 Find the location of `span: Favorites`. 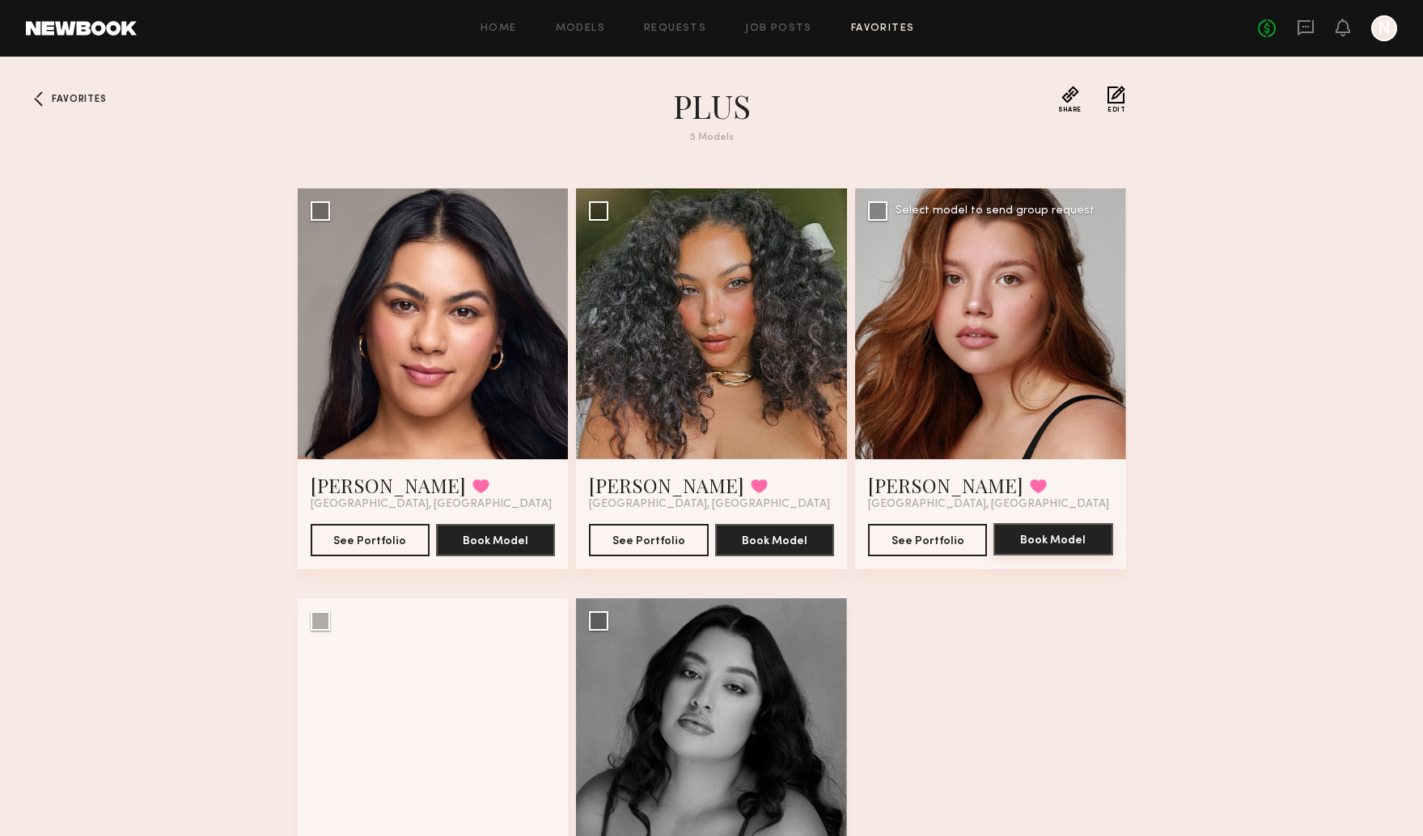

span: Favorites is located at coordinates (78, 99).